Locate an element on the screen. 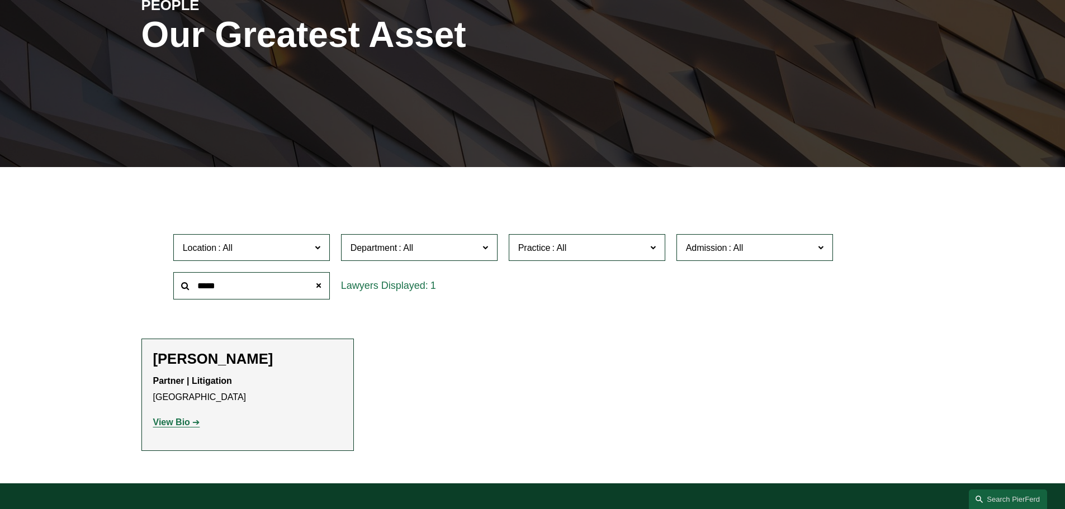  a: Search this site is located at coordinates (1008, 499).